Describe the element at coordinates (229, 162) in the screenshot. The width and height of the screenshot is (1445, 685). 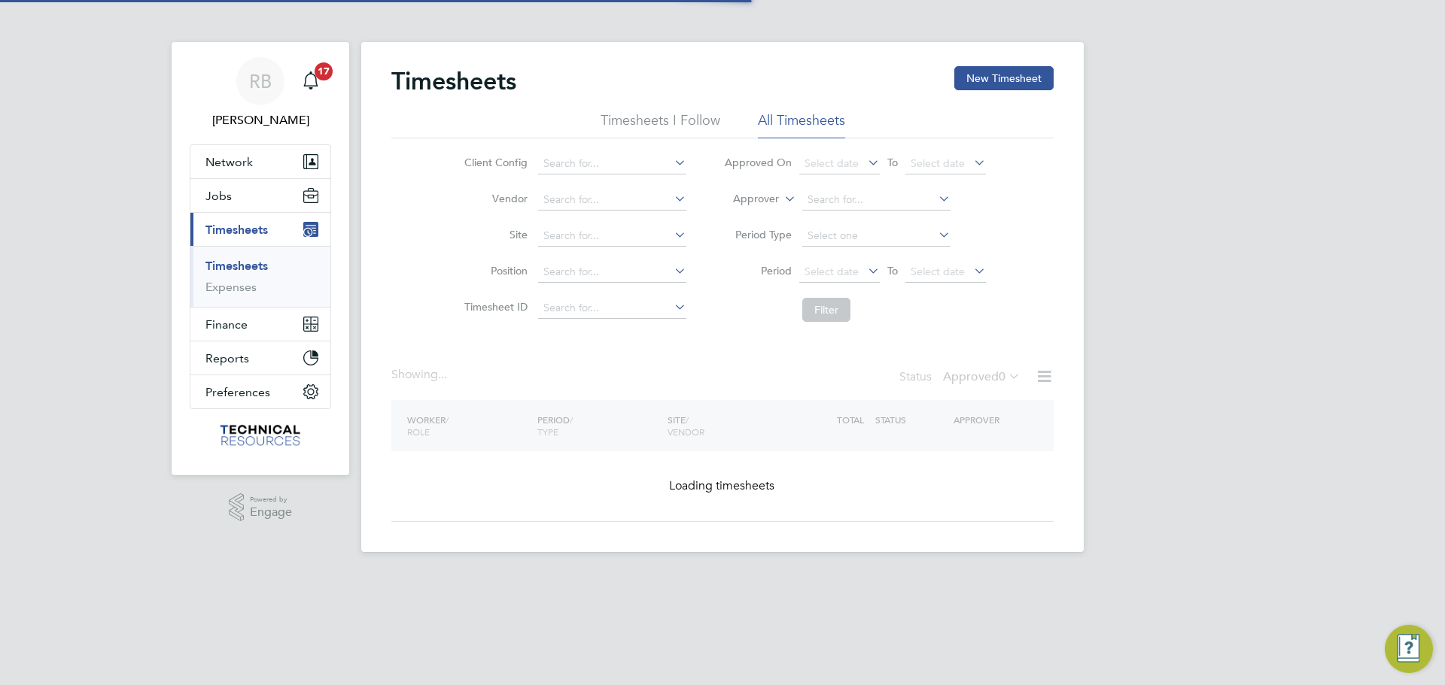
I see `span: Network` at that location.